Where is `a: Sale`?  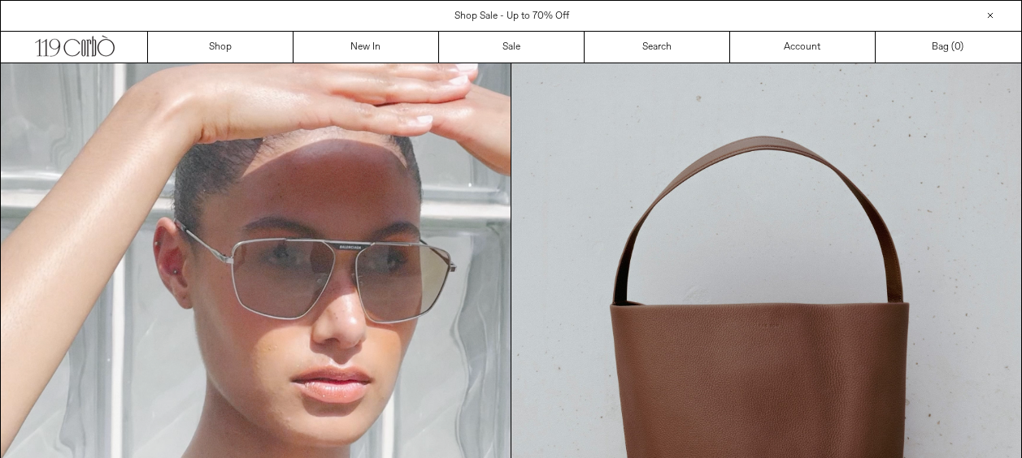 a: Sale is located at coordinates (511, 47).